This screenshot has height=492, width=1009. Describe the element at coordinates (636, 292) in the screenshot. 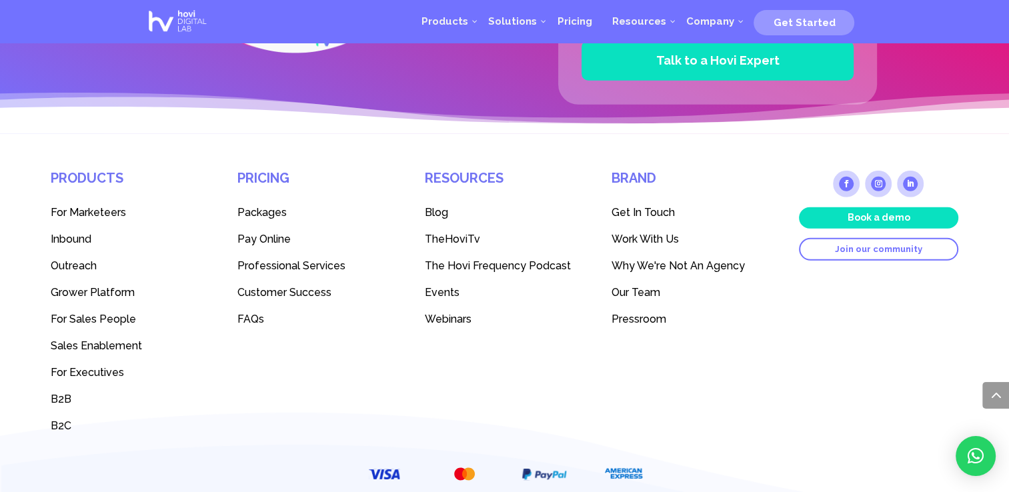

I see `span: Our Team` at that location.